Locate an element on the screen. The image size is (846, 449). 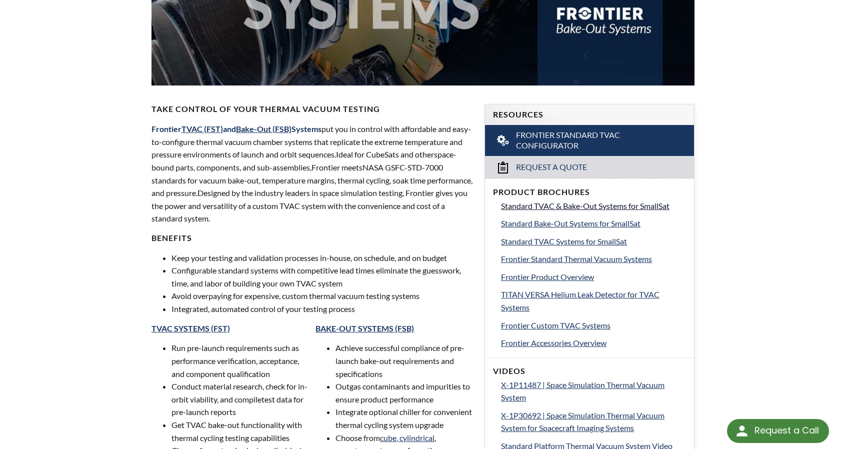
li: Achieve successful compliance of pre-launch bake-out requirements and specifications is located at coordinates (404, 360).